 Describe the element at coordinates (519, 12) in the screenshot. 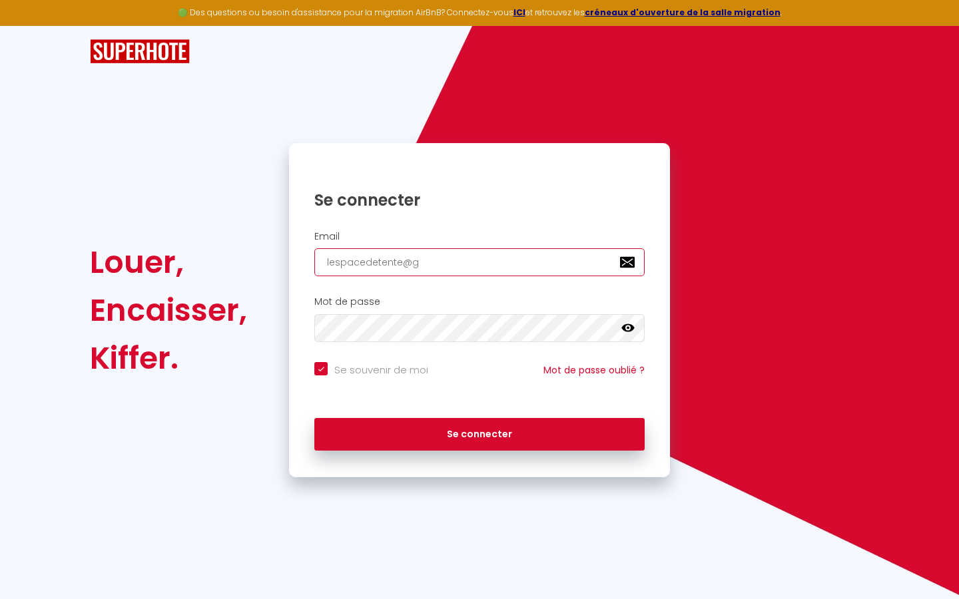

I see `strong: ICI` at that location.